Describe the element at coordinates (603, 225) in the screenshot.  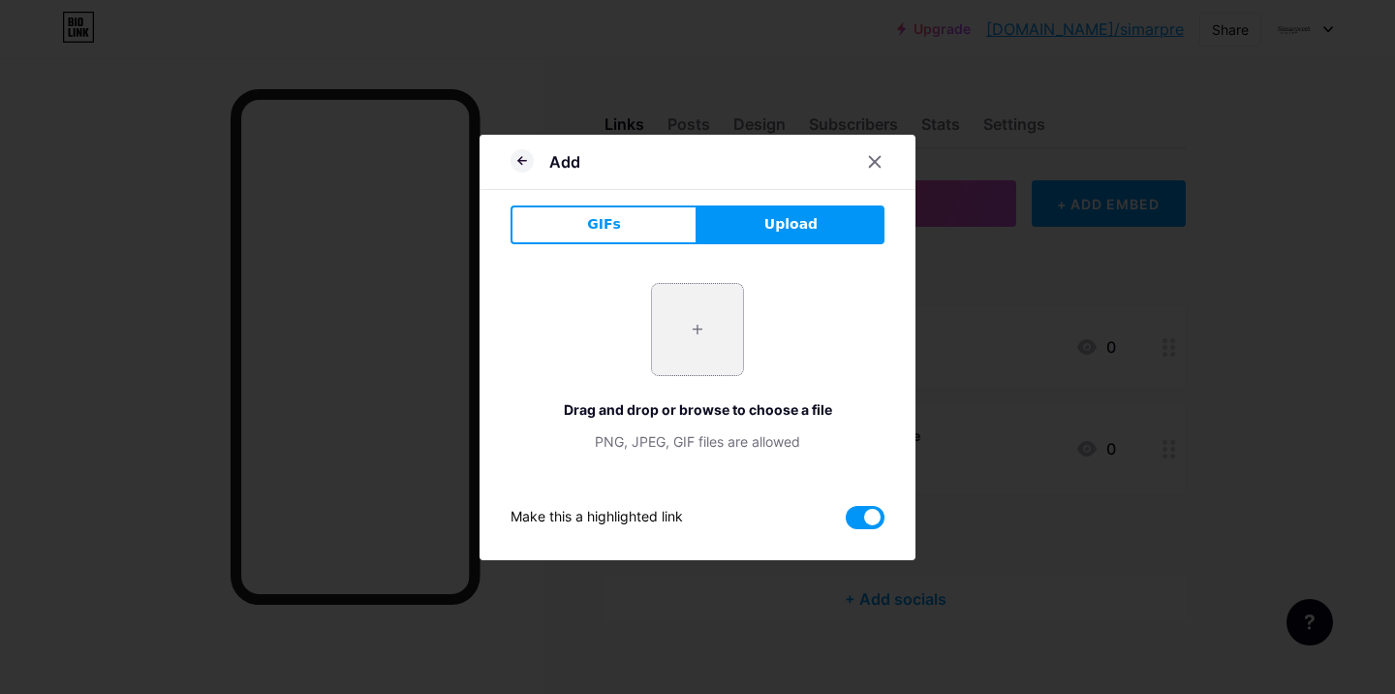
I see `button: GIFs` at that location.